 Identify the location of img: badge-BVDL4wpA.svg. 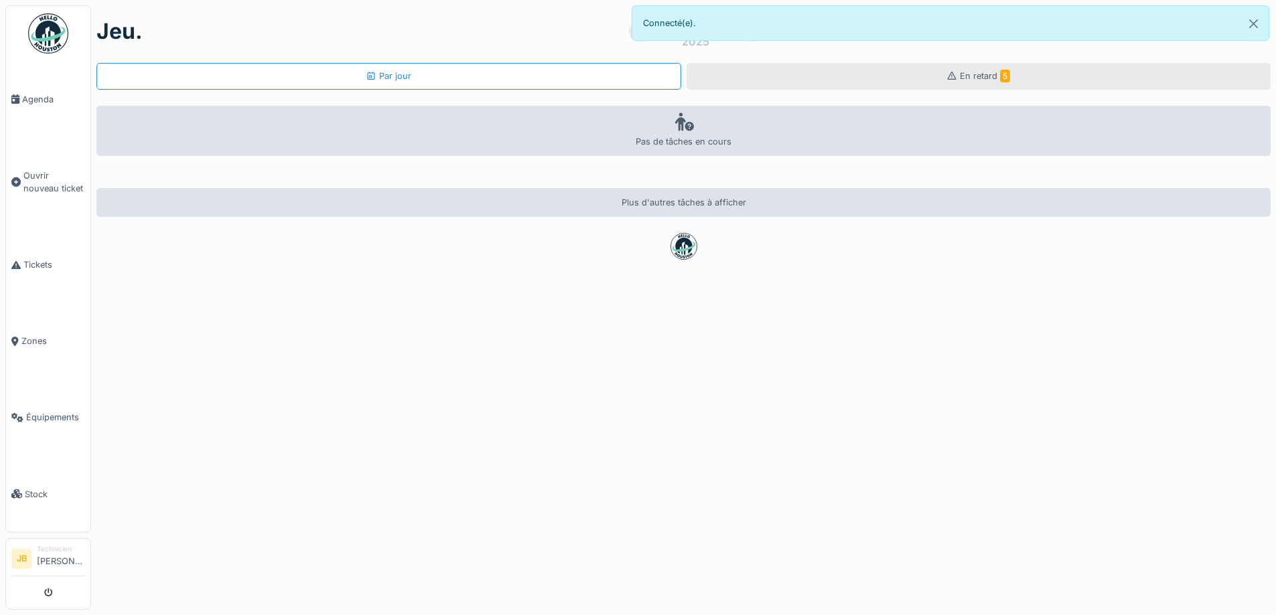
(684, 246).